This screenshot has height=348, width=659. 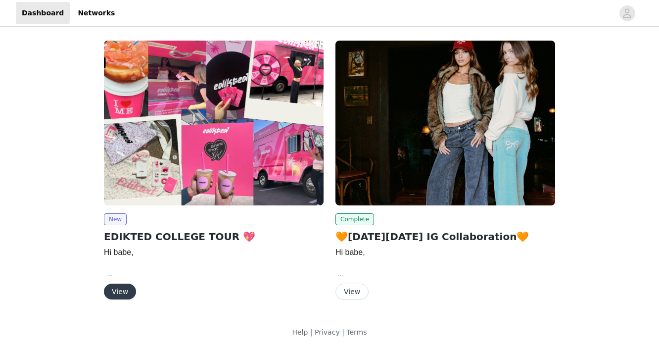 I want to click on a: Networks, so click(x=96, y=13).